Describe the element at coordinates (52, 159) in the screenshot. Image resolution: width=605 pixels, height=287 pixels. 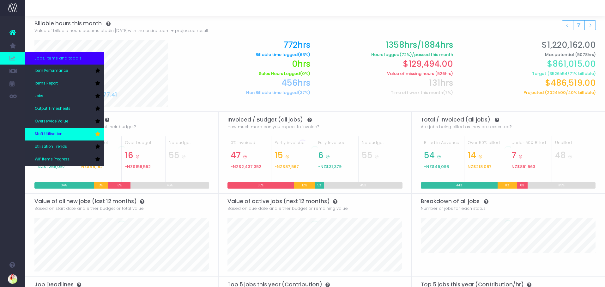
I see `span: WIP Items Progress` at that location.